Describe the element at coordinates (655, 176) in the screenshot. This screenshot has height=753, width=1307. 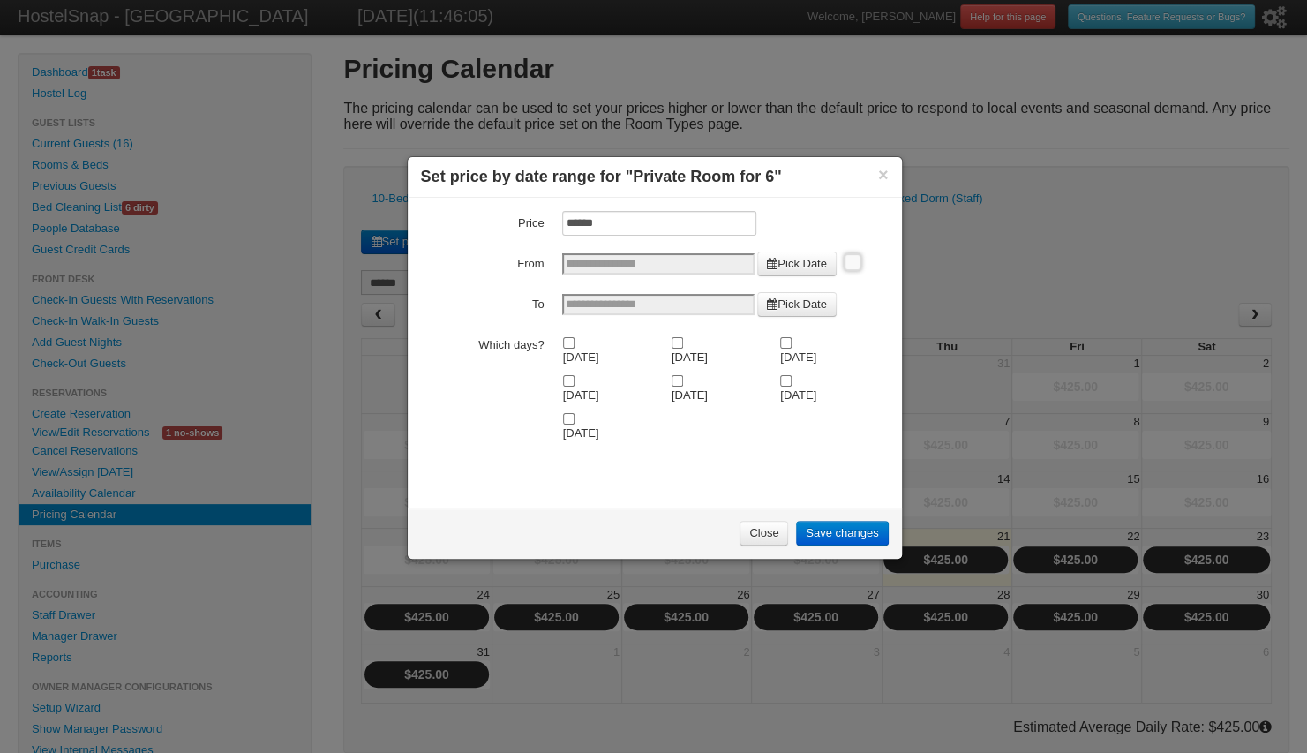
I see `h3: Set price by date range for "Private Room for 6"` at that location.